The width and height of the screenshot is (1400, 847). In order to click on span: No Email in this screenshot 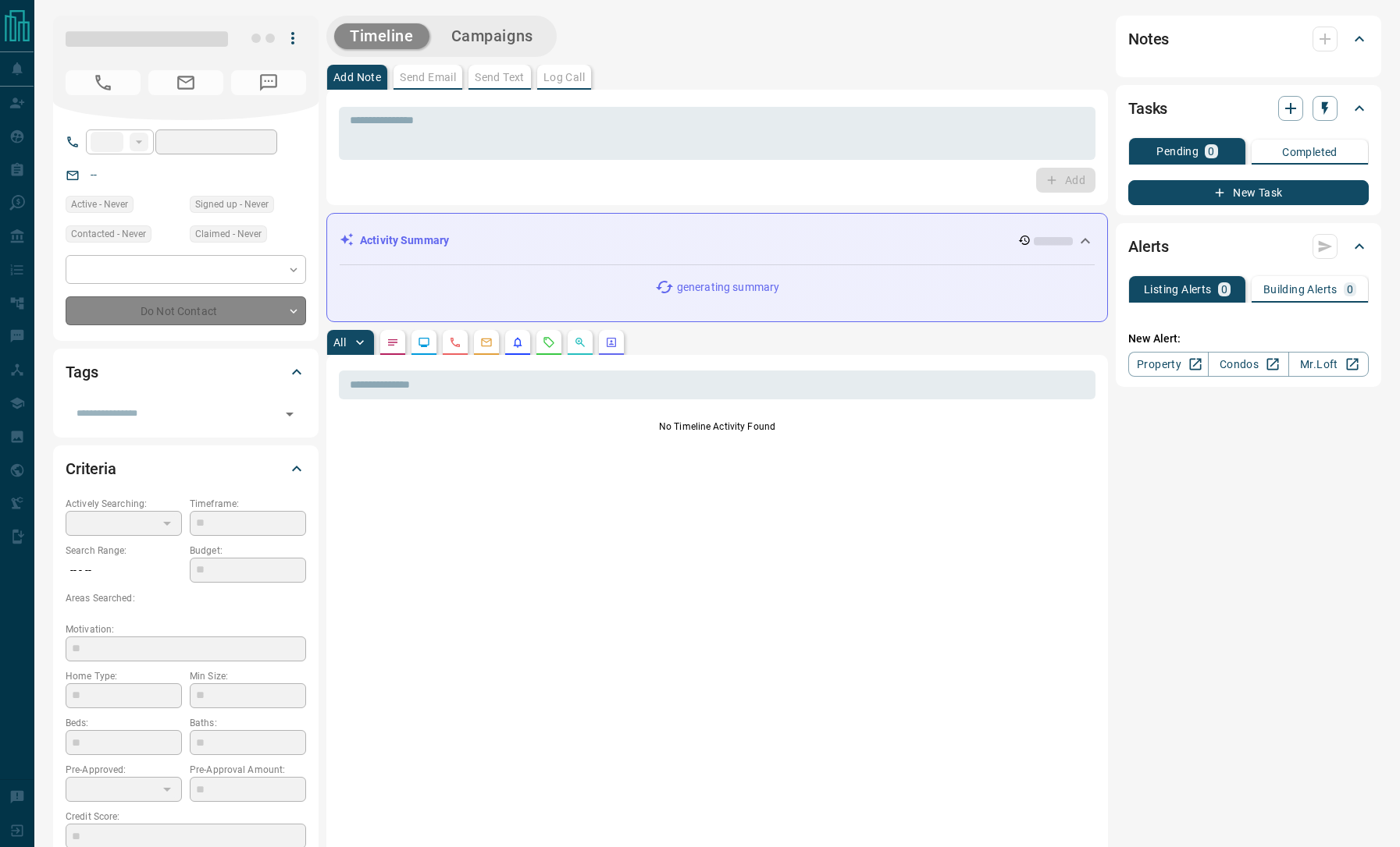, I will do `click(186, 83)`.